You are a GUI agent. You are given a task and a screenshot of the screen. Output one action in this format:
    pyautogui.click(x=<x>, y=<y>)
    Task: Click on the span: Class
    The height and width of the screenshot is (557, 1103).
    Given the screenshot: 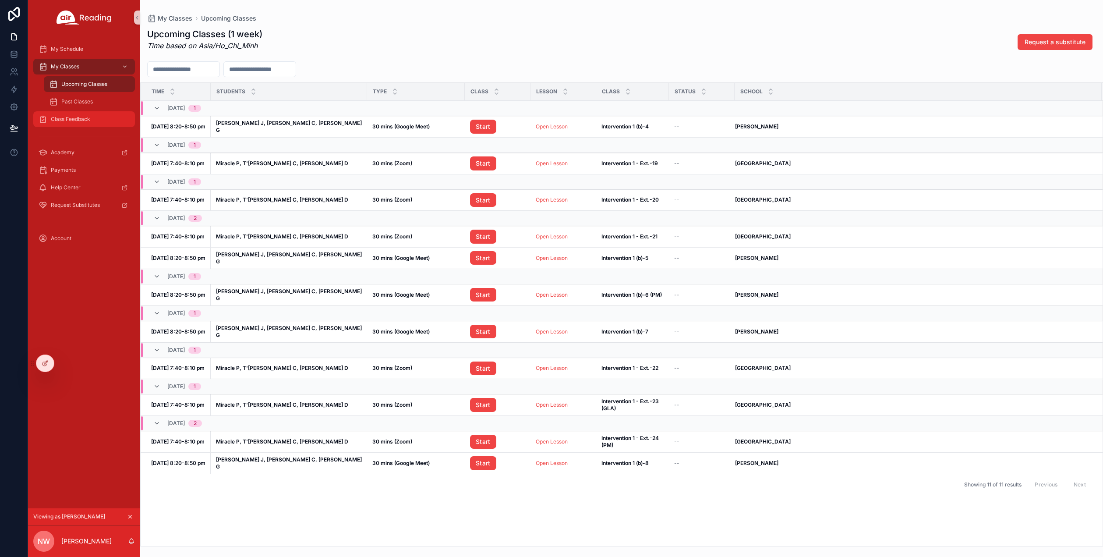 What is the action you would take?
    pyautogui.click(x=611, y=92)
    